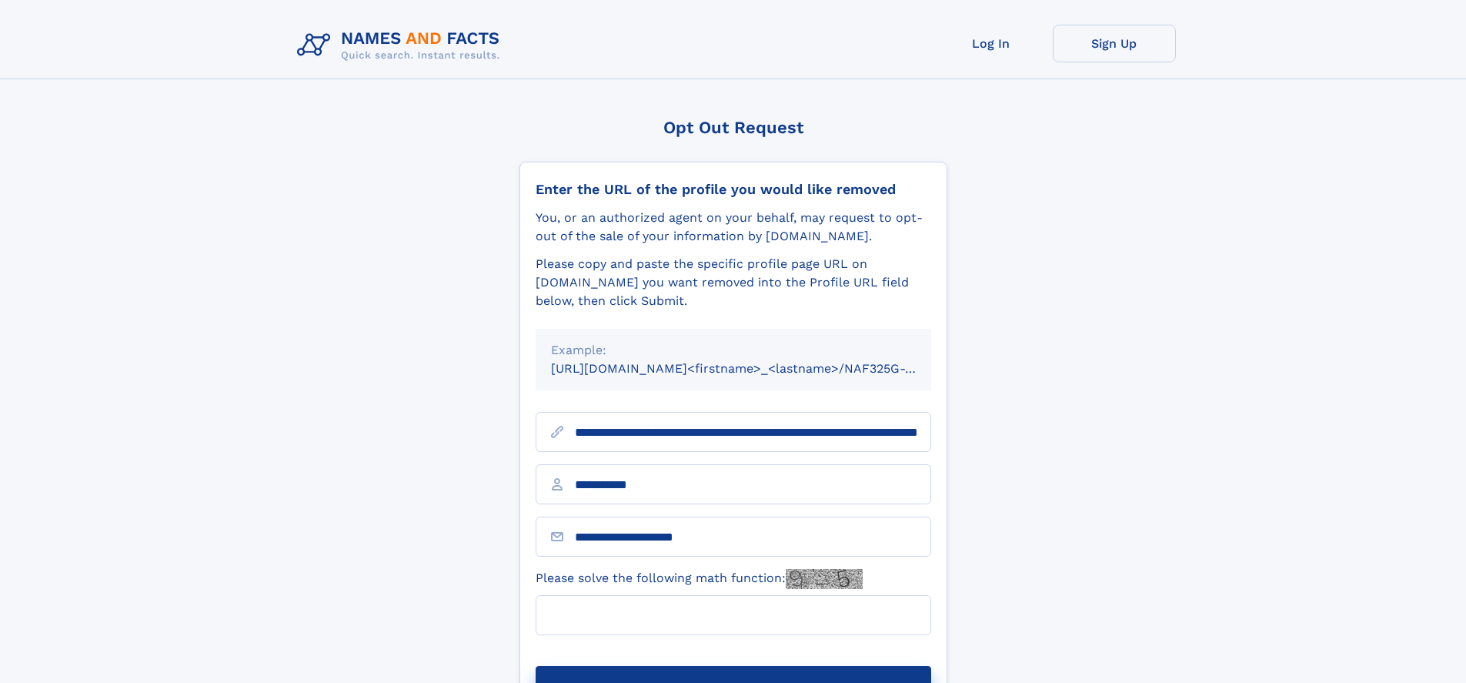  What do you see at coordinates (734, 227) in the screenshot?
I see `div: You, or an authorized agent on your behalf, may request to opt-out of the sale of your informatio...` at bounding box center [734, 227].